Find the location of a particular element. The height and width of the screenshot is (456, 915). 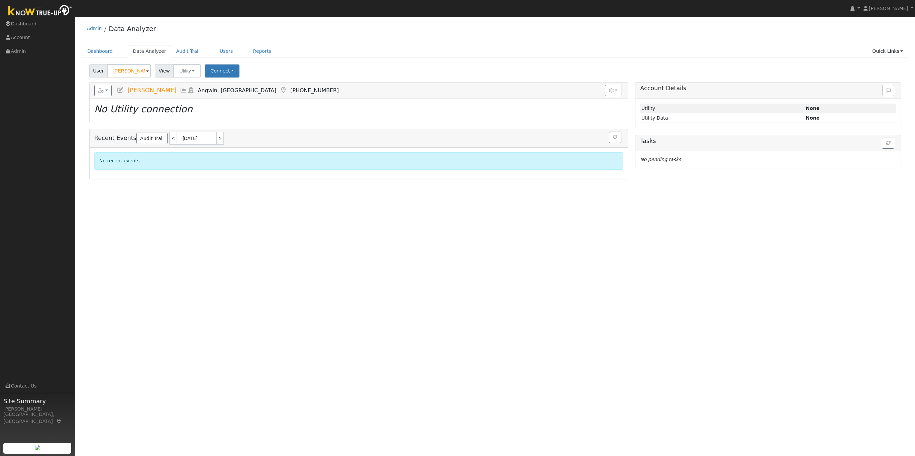

a: Quick Links is located at coordinates (888, 51).